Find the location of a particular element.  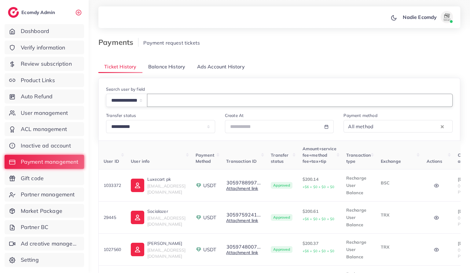

a: Nadie Ecomdyavatar is located at coordinates (427, 17).